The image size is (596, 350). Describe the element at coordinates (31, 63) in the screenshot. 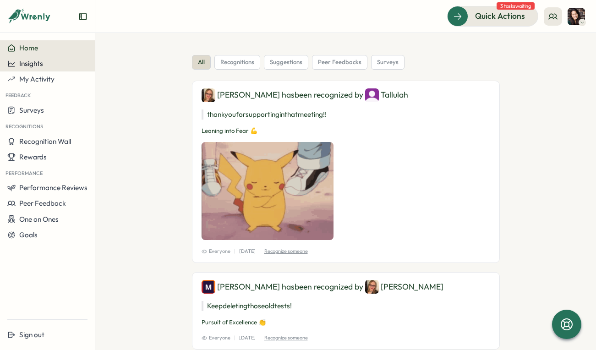

I see `span: Insights` at that location.